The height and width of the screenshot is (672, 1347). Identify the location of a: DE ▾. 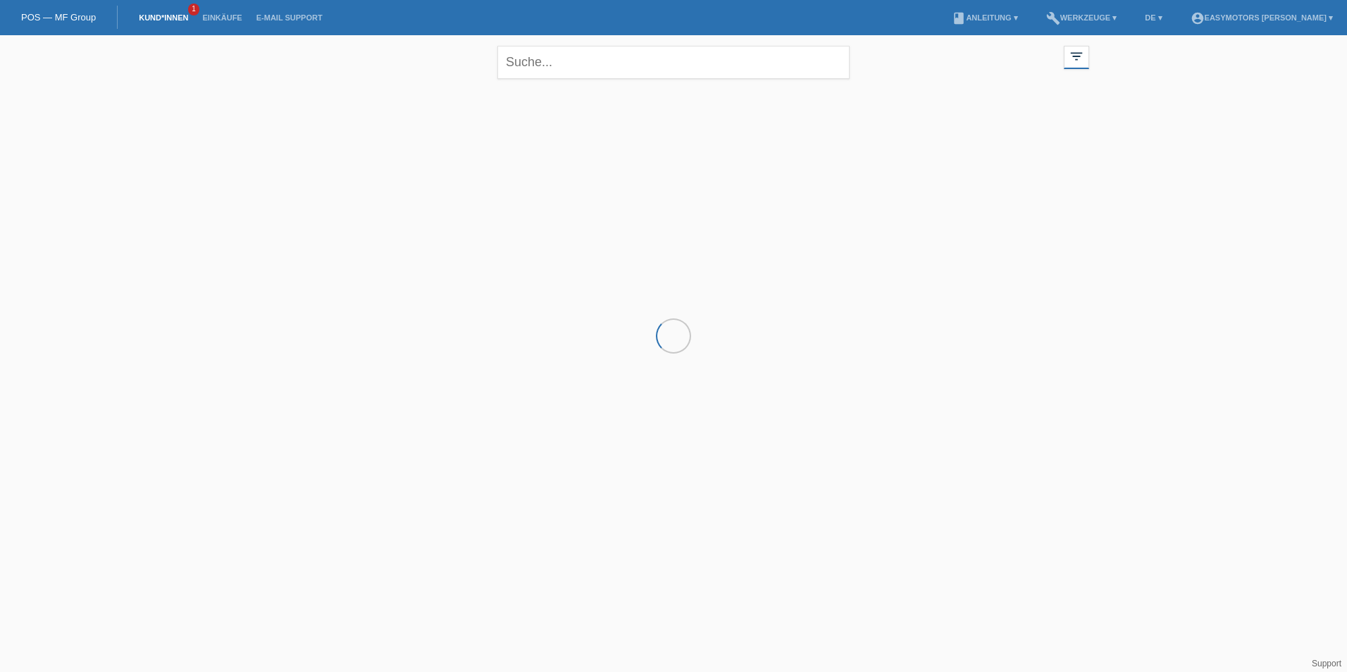
(1153, 18).